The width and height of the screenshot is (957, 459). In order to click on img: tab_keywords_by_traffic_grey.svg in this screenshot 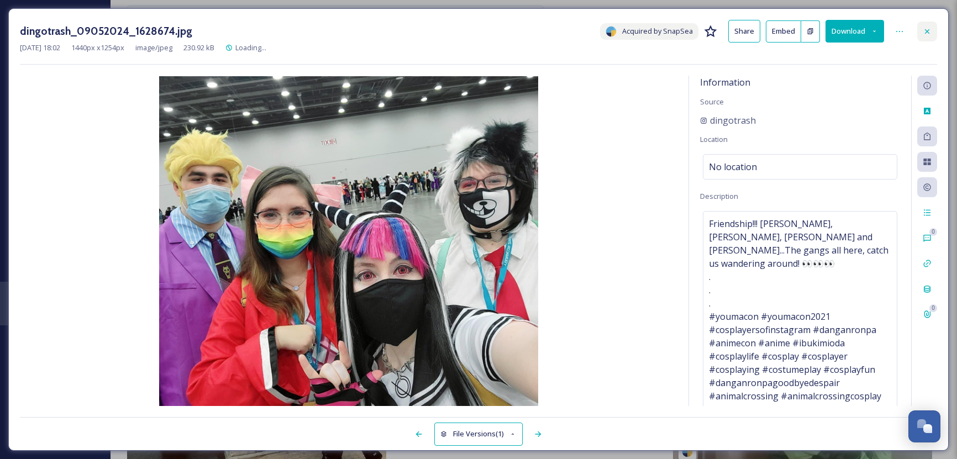, I will do `click(114, 68)`.